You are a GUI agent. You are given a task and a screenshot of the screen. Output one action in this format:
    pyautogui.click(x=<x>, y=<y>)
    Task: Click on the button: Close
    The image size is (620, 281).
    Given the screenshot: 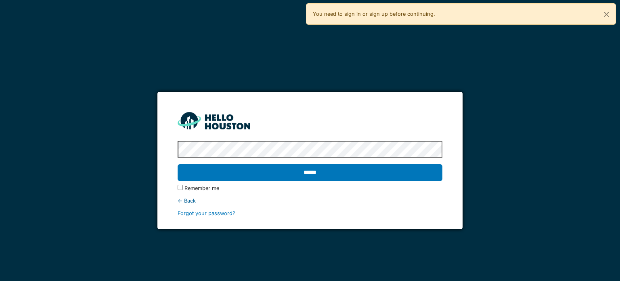 What is the action you would take?
    pyautogui.click(x=607, y=14)
    